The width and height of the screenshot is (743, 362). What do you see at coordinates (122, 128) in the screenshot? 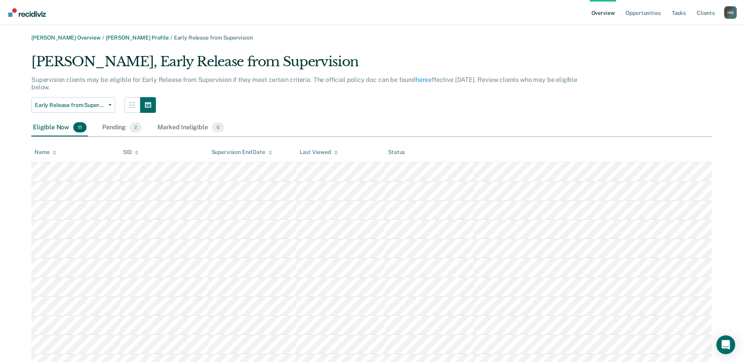
I see `div: Pending2` at bounding box center [122, 128].